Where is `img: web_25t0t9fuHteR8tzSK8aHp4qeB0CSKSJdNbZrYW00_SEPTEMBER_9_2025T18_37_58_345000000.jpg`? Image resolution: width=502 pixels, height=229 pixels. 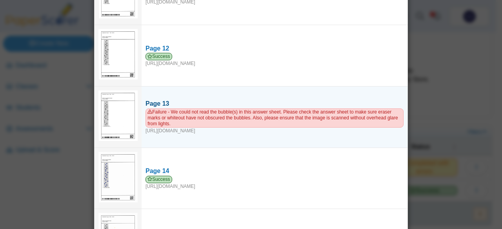
img: web_25t0t9fuHteR8tzSK8aHp4qeB0CSKSJdNbZrYW00_SEPTEMBER_9_2025T18_37_58_345000000.jpg is located at coordinates (118, 116).